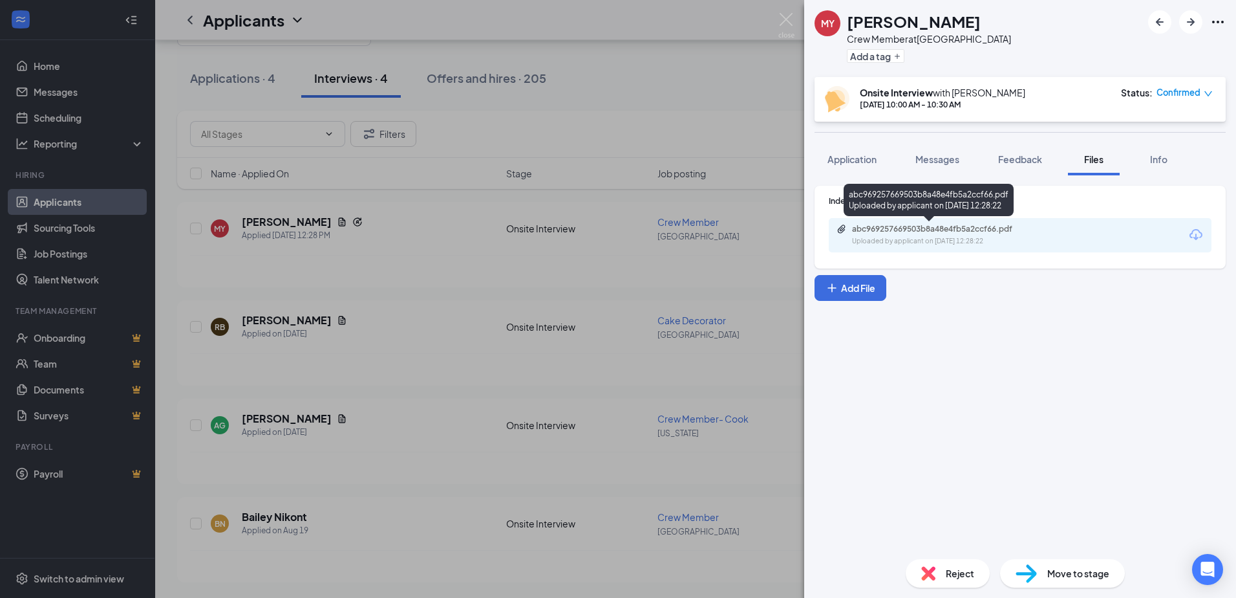  What do you see at coordinates (896, 92) in the screenshot?
I see `b: Onsite Interview` at bounding box center [896, 92].